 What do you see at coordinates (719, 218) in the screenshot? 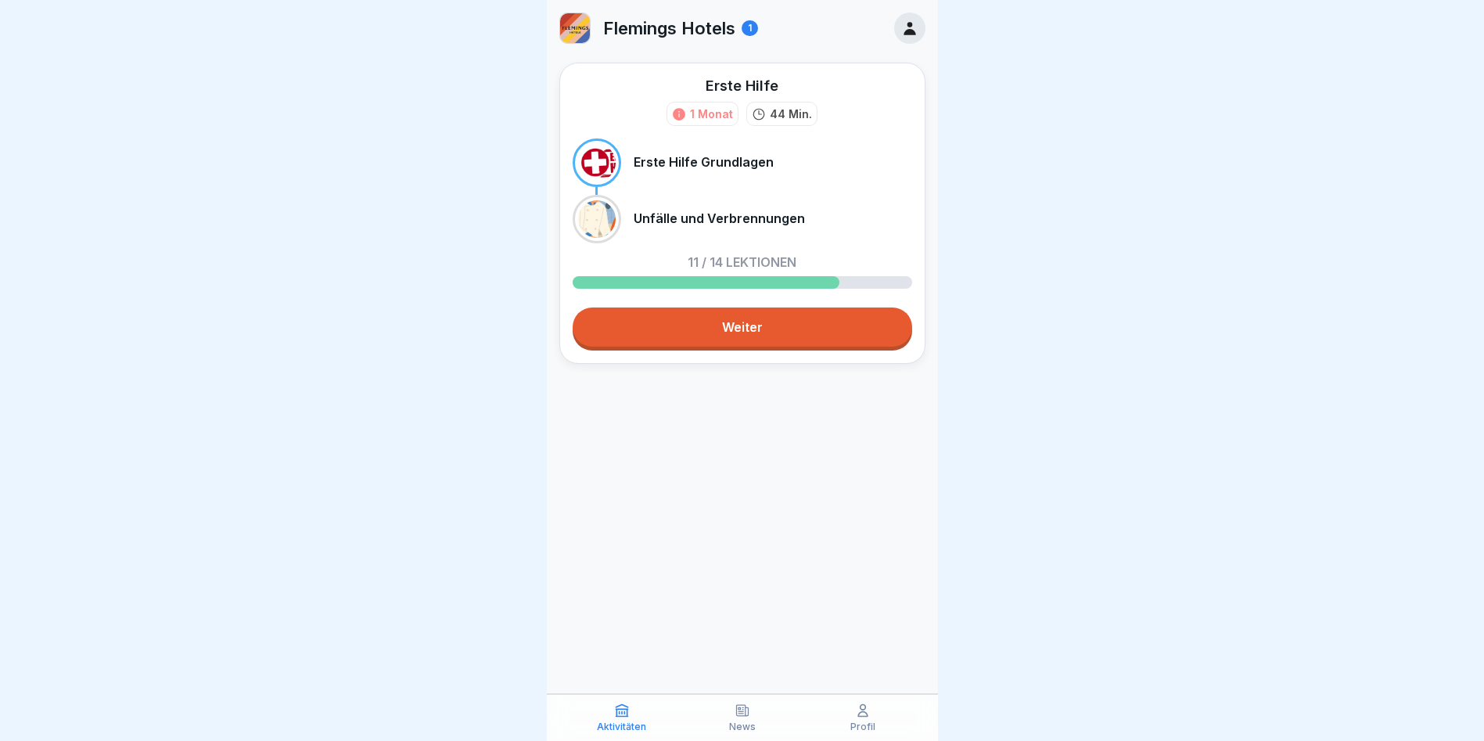
I see `p: Unfälle und Verbrennungen` at bounding box center [719, 218].